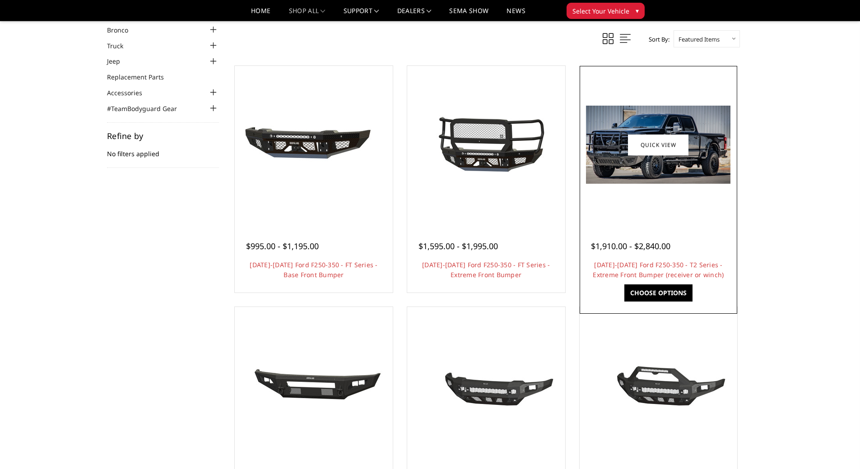 The width and height of the screenshot is (860, 469). I want to click on div: No filters applied, so click(163, 150).